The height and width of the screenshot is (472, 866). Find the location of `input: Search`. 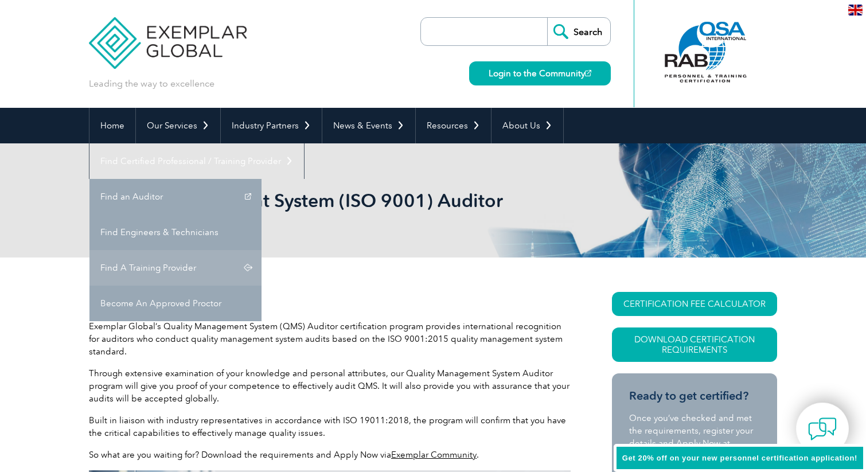

input: Search is located at coordinates (578, 32).